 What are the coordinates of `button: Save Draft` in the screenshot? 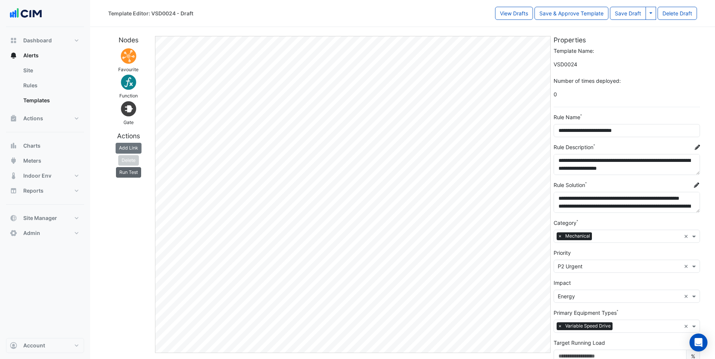 It's located at (628, 13).